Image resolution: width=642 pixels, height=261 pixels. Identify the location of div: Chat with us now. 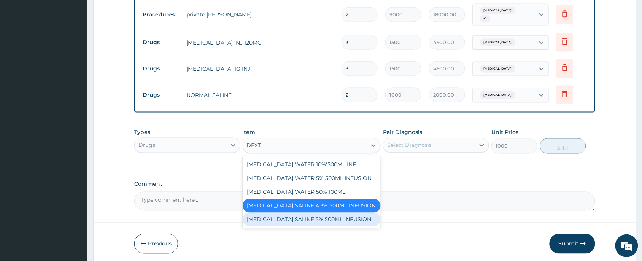
(84, 48).